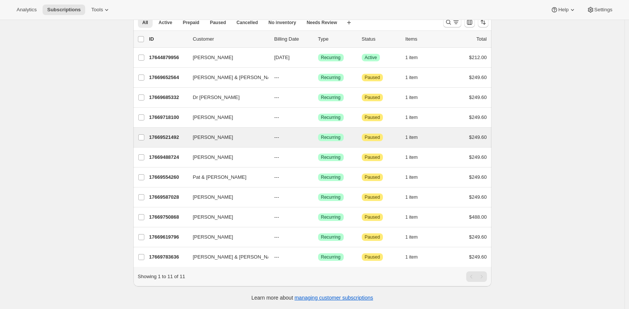 This screenshot has width=629, height=309. What do you see at coordinates (318, 39) in the screenshot?
I see `div: IDCustomerBilling DateTypeStatusItemsTotal` at bounding box center [318, 39].